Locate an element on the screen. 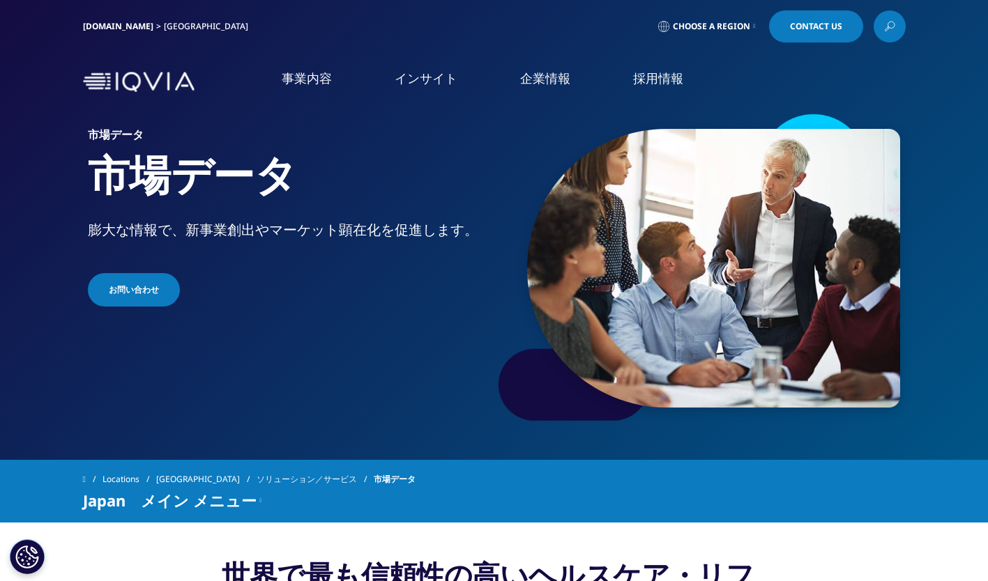 The height and width of the screenshot is (581, 988). a: Contact Us is located at coordinates (816, 26).